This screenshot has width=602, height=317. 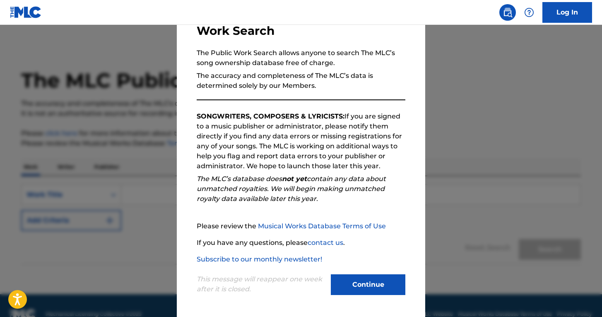 What do you see at coordinates (368, 284) in the screenshot?
I see `button: Continue` at bounding box center [368, 284].